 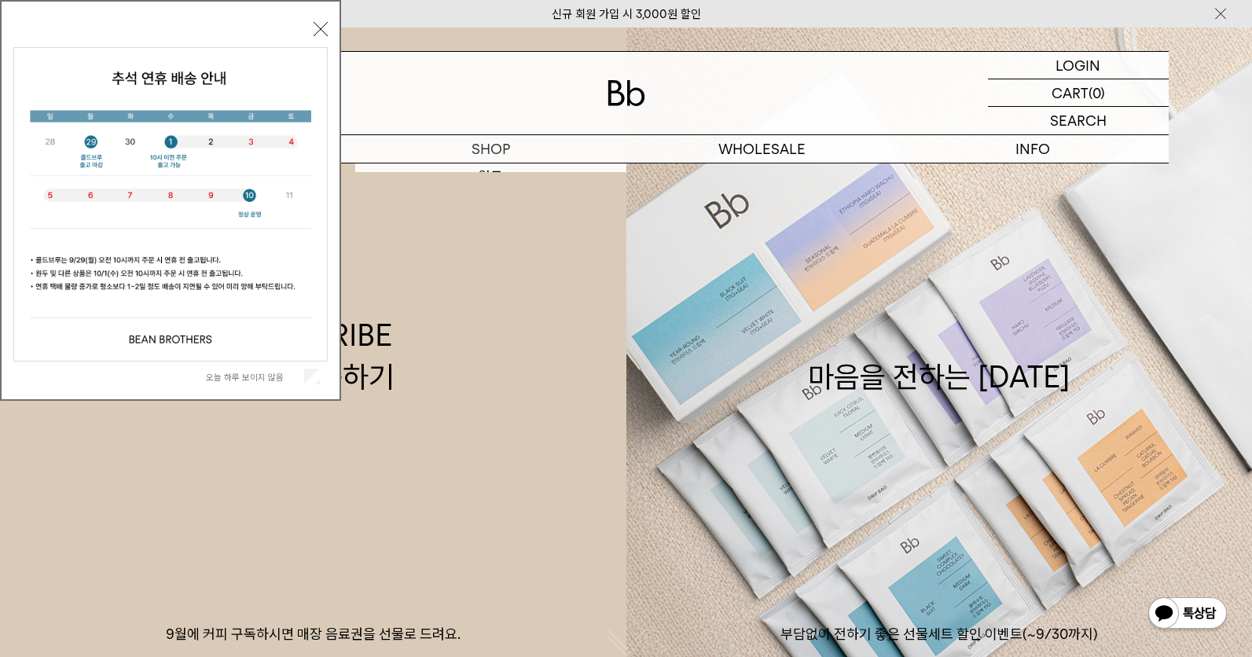 What do you see at coordinates (490, 149) in the screenshot?
I see `p: SHOP` at bounding box center [490, 149].